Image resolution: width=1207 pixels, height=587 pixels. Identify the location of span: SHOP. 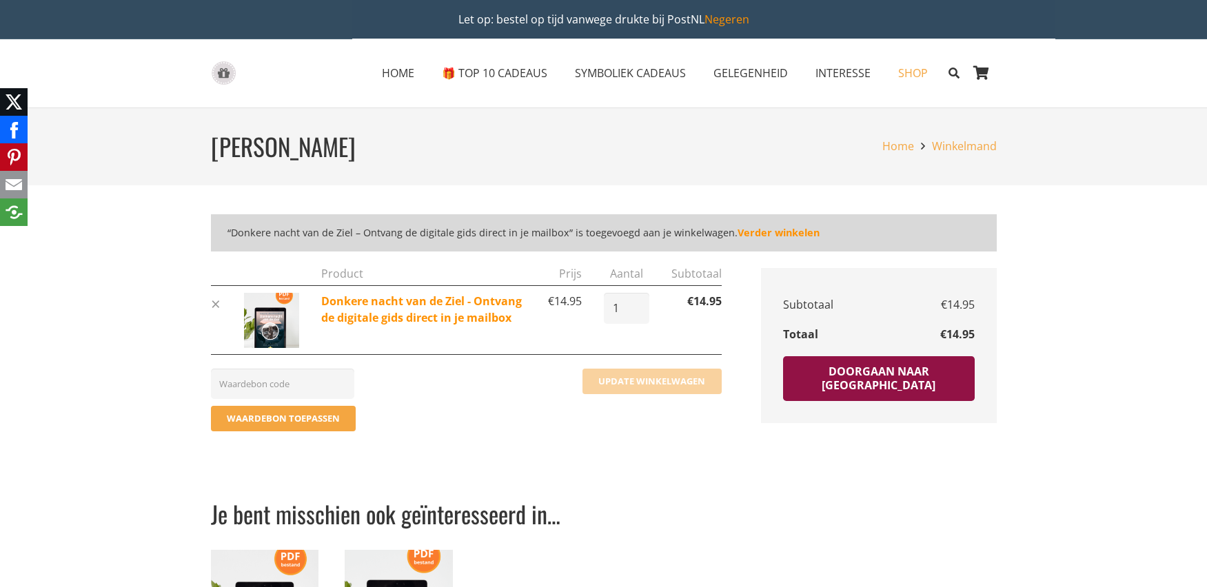
(912, 73).